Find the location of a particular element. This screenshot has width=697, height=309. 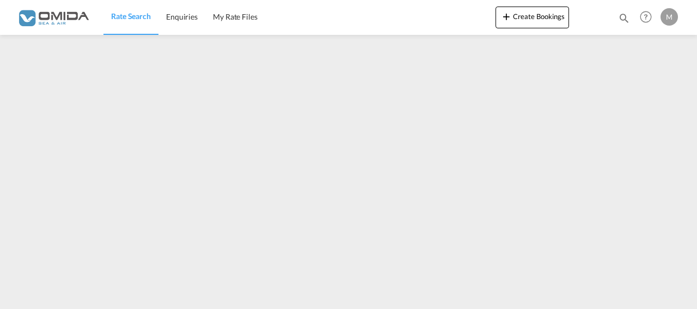

span: Help is located at coordinates (646, 17).